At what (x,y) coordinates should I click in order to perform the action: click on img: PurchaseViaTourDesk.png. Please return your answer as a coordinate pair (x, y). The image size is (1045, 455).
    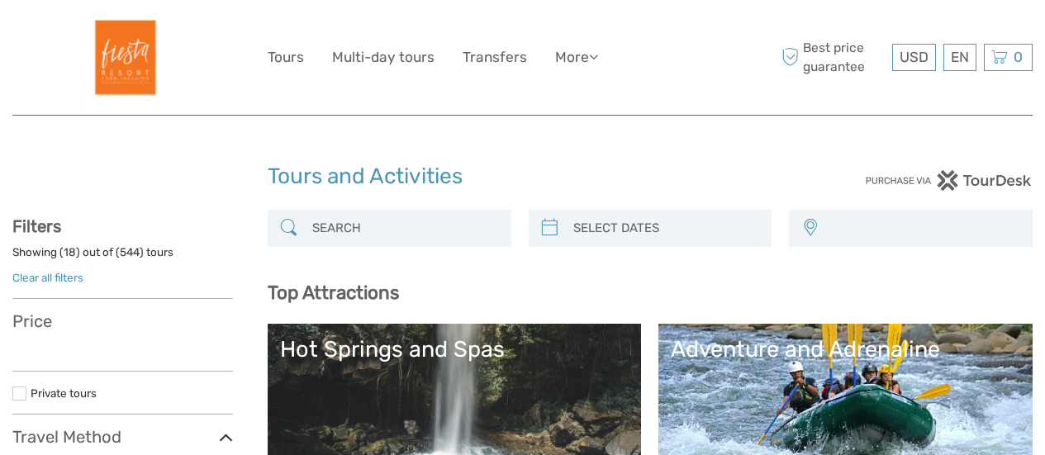
    Looking at the image, I should click on (949, 180).